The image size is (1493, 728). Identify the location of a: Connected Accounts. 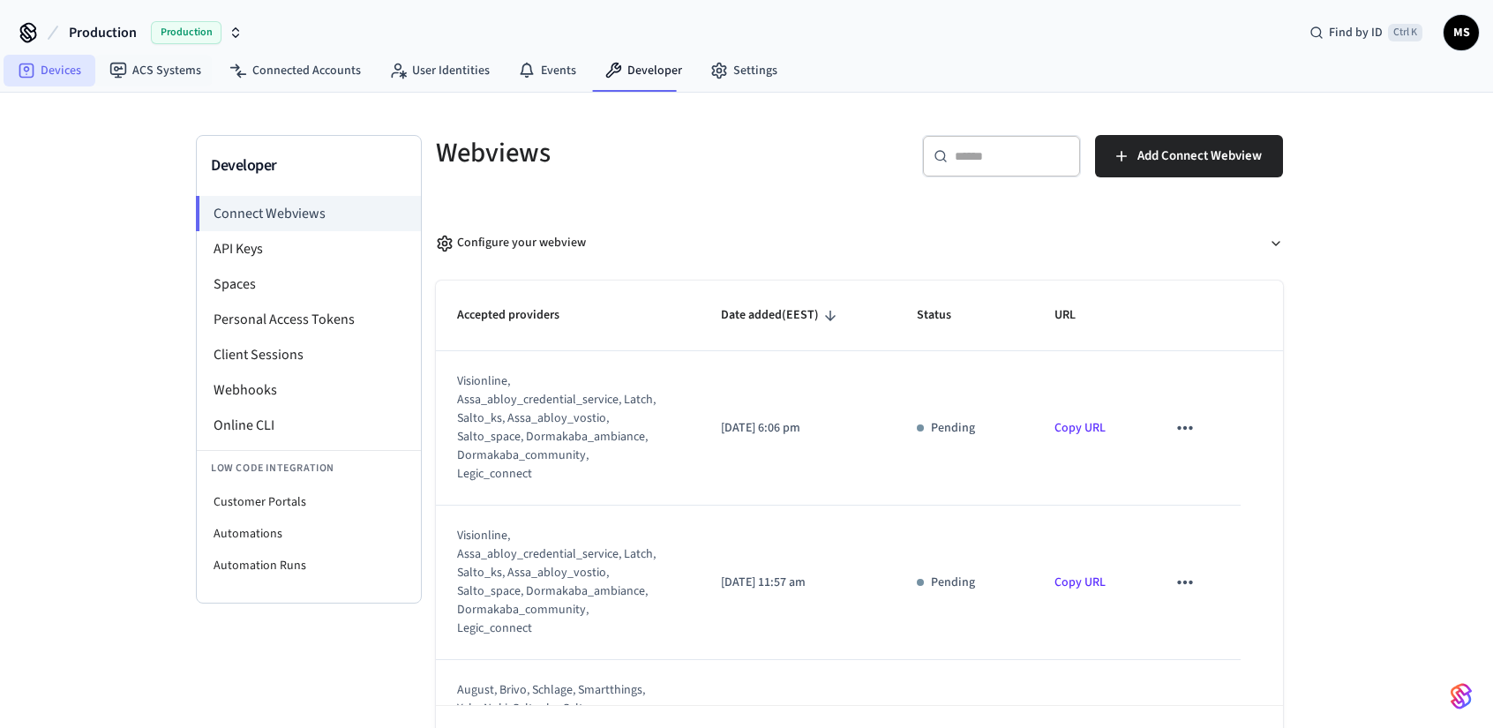
(295, 71).